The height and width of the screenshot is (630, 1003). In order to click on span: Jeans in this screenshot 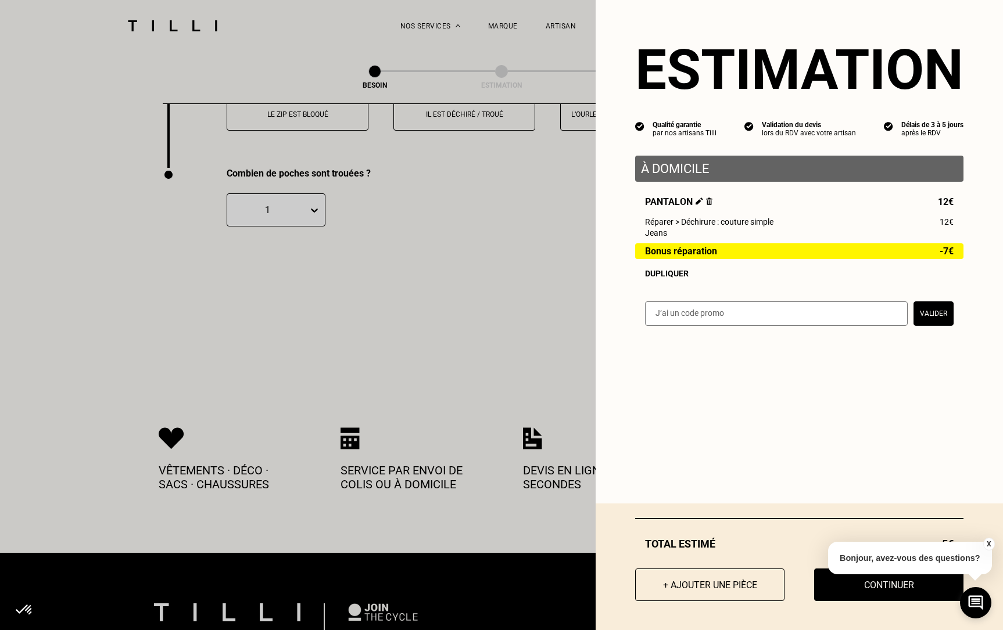, I will do `click(656, 233)`.